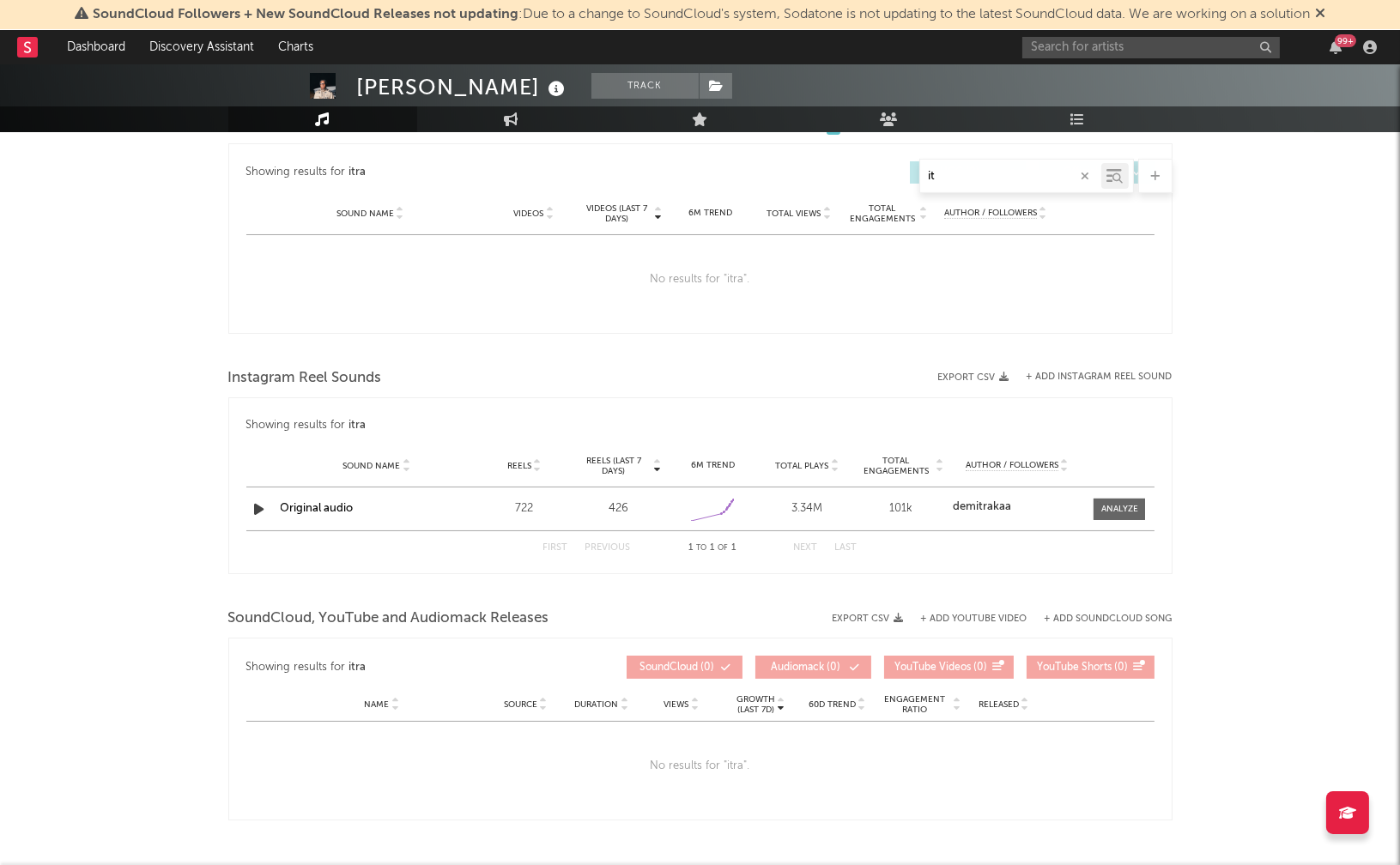 The width and height of the screenshot is (1400, 865). What do you see at coordinates (1091, 667) in the screenshot?
I see `button: YouTube Shorts(0)` at bounding box center [1091, 667].